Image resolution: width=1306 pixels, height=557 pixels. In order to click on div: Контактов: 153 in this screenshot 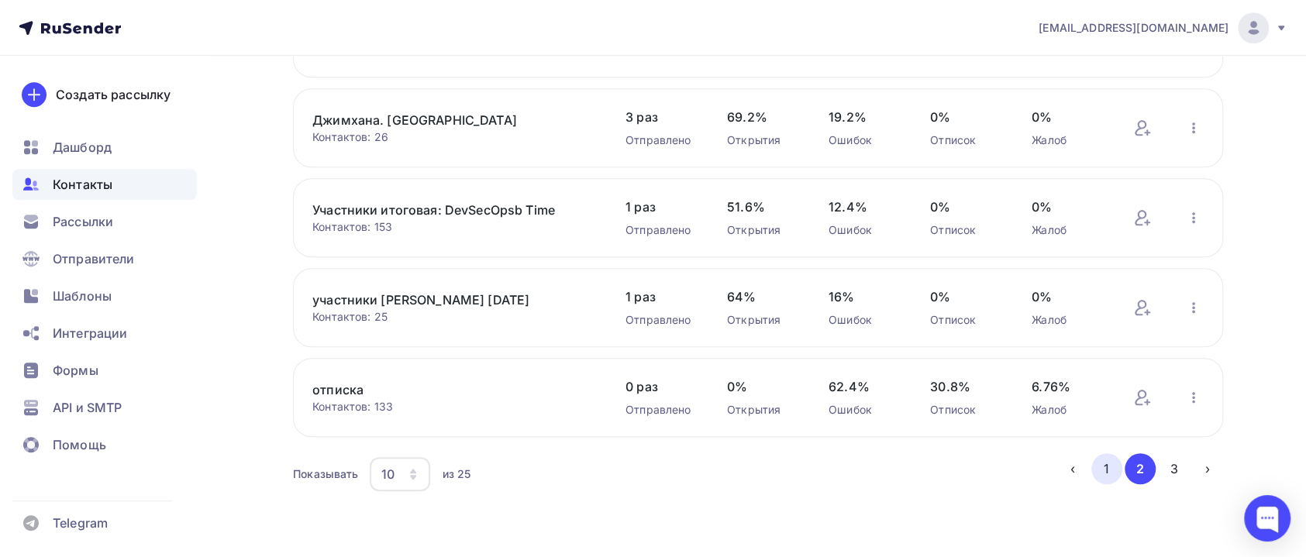, I will do `click(454, 227)`.